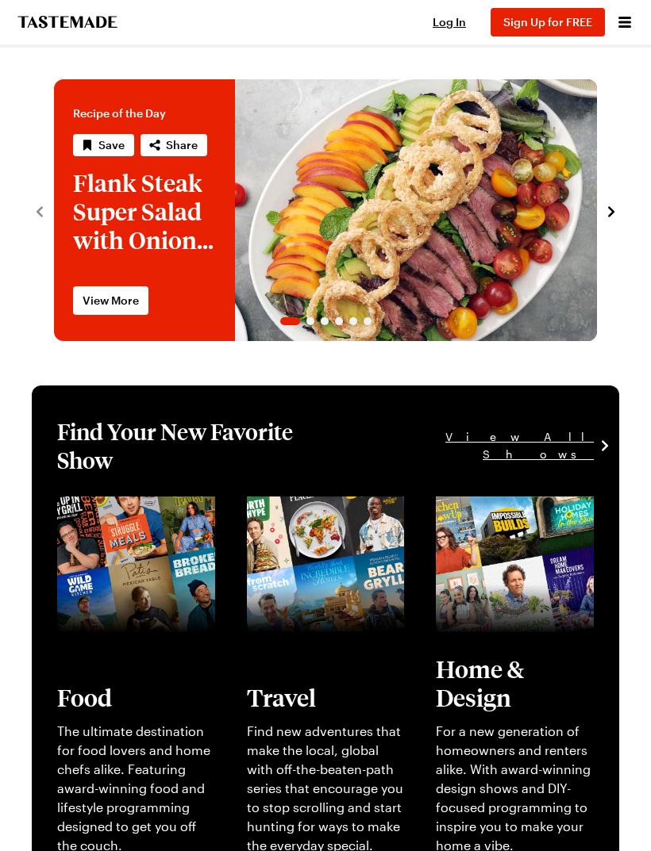 This screenshot has width=651, height=851. What do you see at coordinates (40, 210) in the screenshot?
I see `button: navigate to previous item` at bounding box center [40, 210].